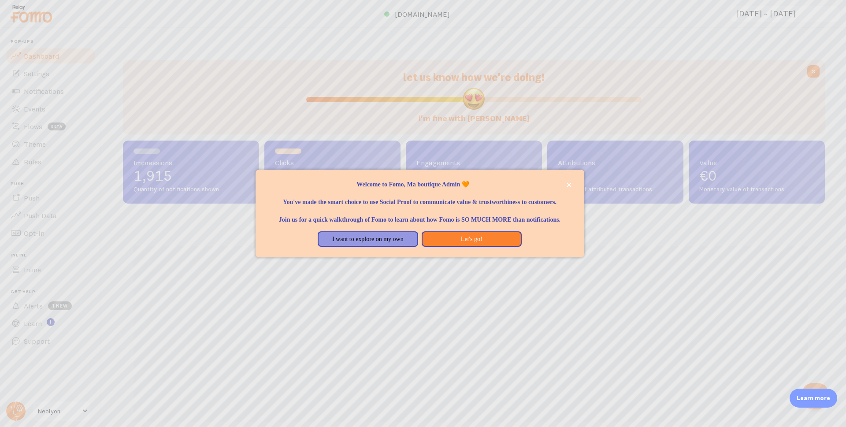 The image size is (846, 427). What do you see at coordinates (569, 185) in the screenshot?
I see `button: close,` at bounding box center [569, 185].